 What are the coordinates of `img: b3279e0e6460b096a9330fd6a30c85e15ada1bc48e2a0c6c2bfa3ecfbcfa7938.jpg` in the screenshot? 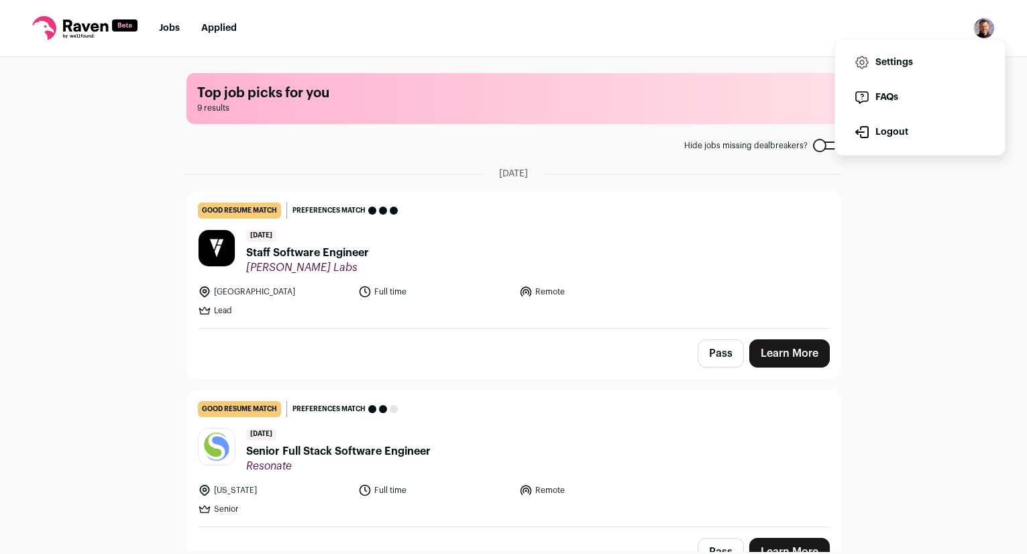 It's located at (217, 248).